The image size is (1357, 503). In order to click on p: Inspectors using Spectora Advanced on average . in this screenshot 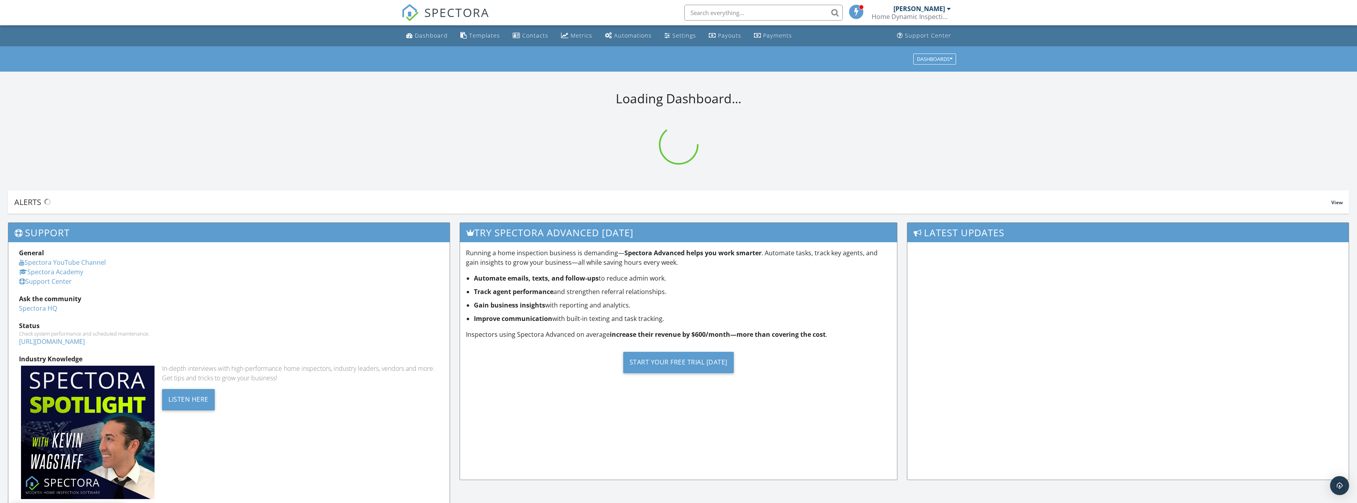, I will do `click(678, 335)`.